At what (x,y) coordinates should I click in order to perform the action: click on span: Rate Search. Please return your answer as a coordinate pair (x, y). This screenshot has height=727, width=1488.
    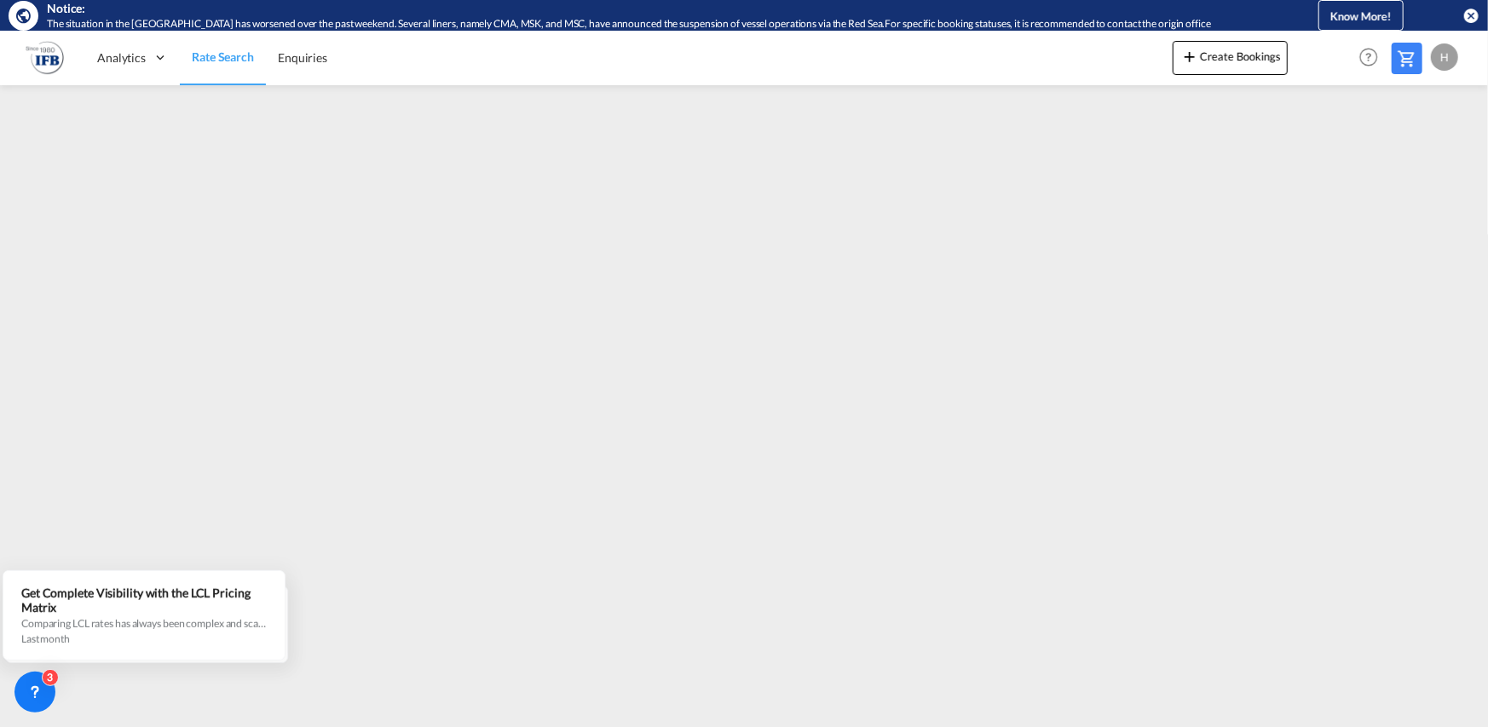
    Looking at the image, I should click on (222, 56).